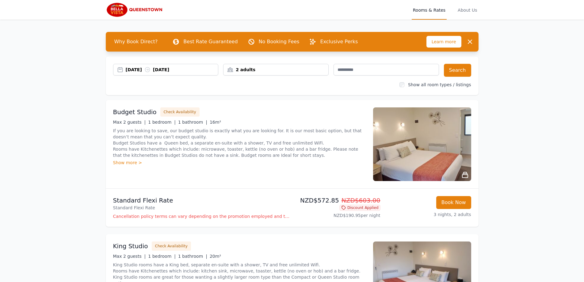 The height and width of the screenshot is (282, 584). What do you see at coordinates (279, 42) in the screenshot?
I see `p: No Booking Fees` at bounding box center [279, 42].